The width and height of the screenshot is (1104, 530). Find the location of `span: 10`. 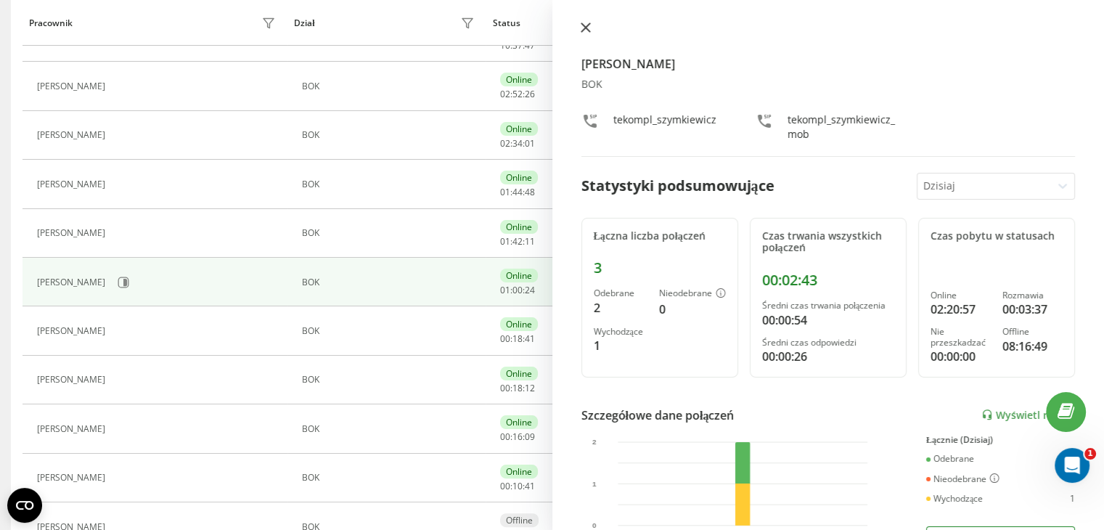

span: 10 is located at coordinates (518, 486).